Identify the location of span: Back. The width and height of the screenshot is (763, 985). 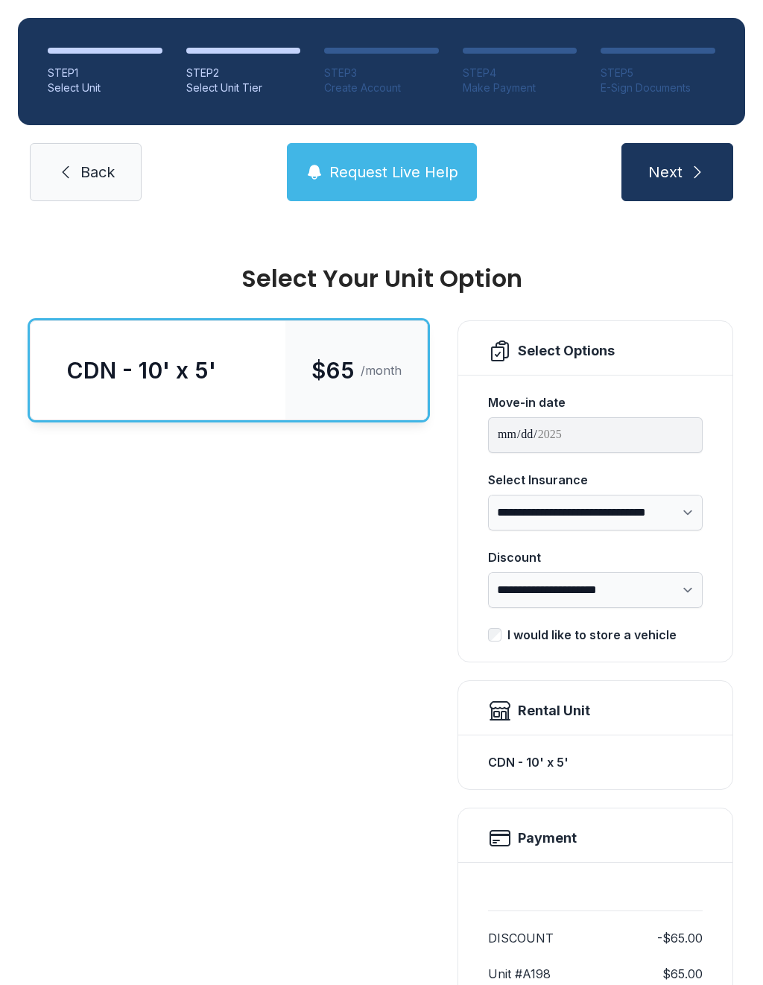
(98, 172).